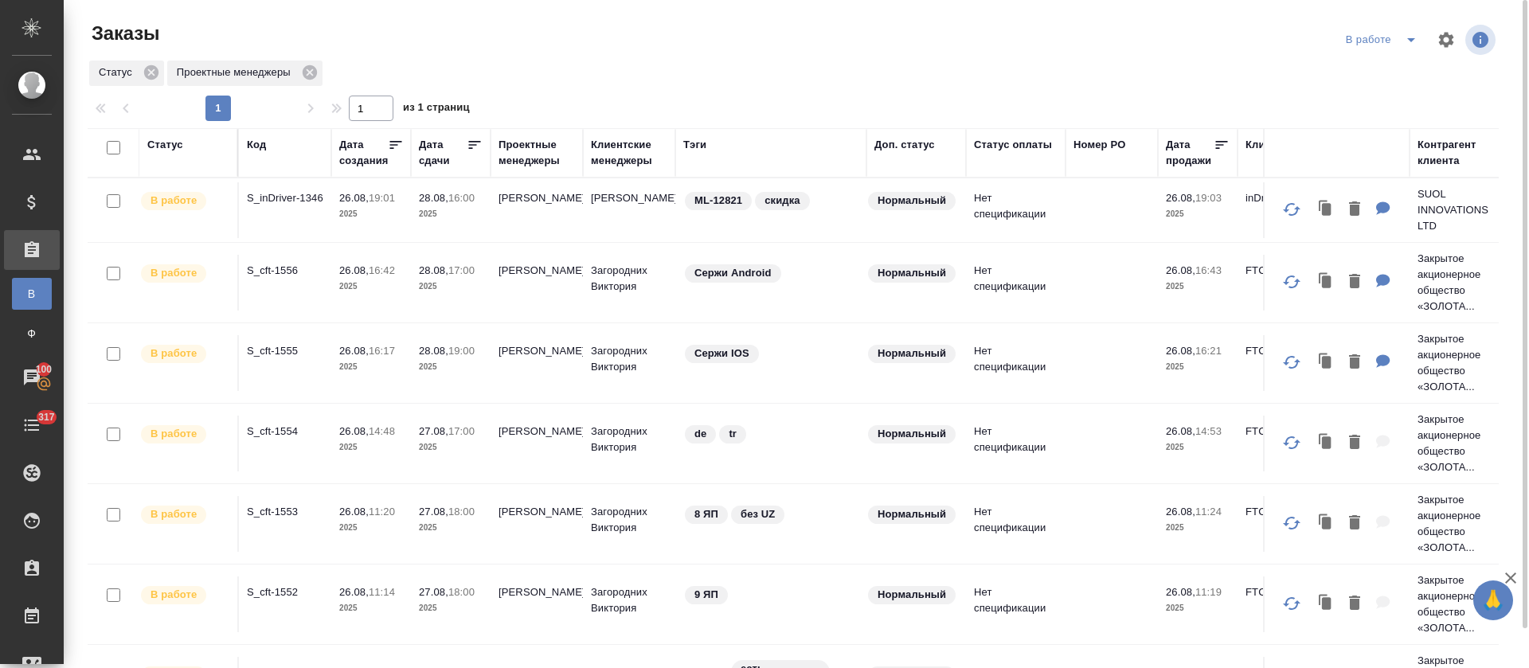  Describe the element at coordinates (436, 109) in the screenshot. I see `span: из 1 страниц` at that location.